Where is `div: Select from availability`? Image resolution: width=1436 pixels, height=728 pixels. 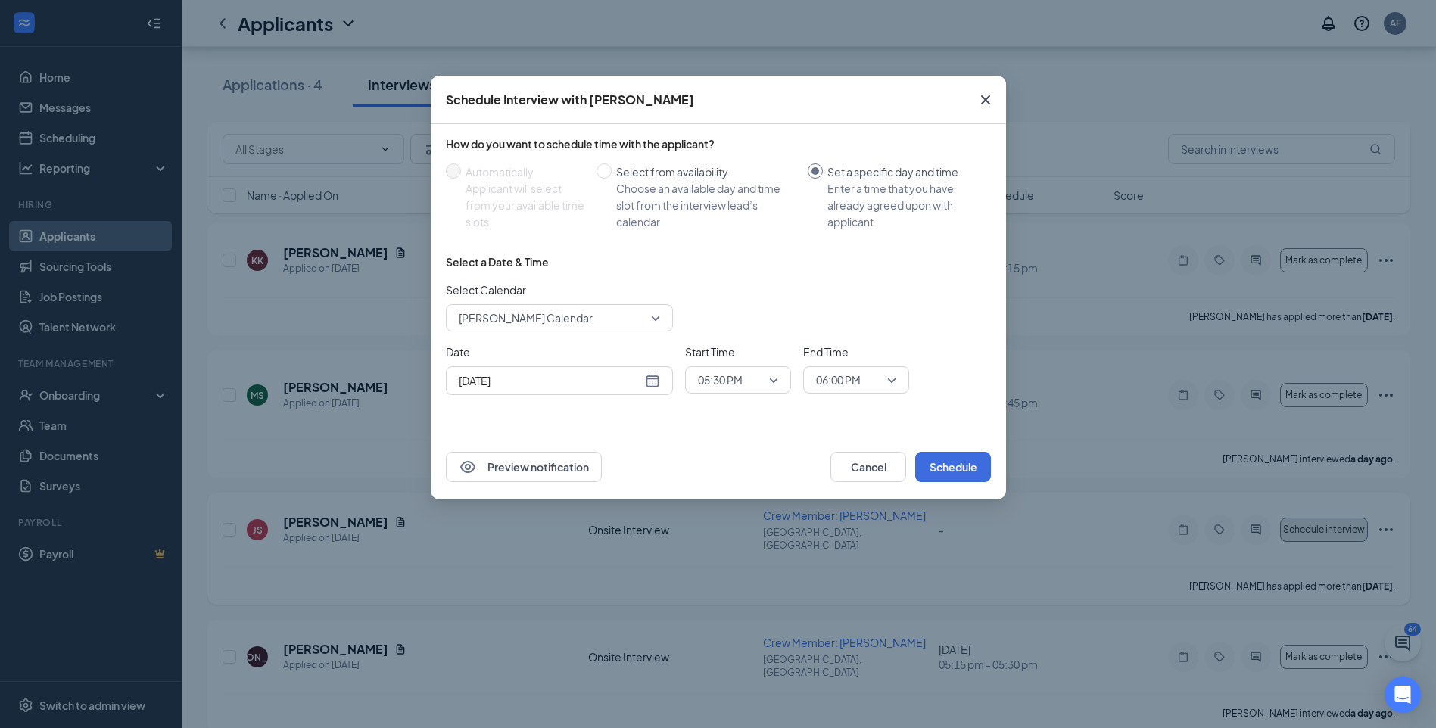
div: Select from availability is located at coordinates (705, 172).